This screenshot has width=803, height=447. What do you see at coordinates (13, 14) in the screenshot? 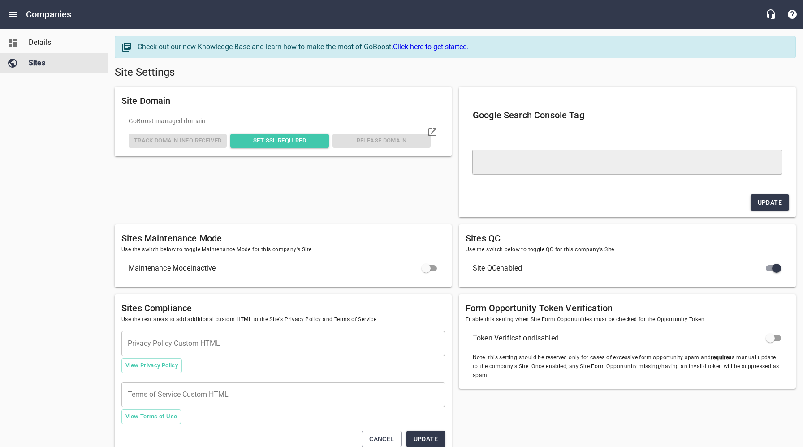
I see `button: Open drawer` at bounding box center [13, 14].